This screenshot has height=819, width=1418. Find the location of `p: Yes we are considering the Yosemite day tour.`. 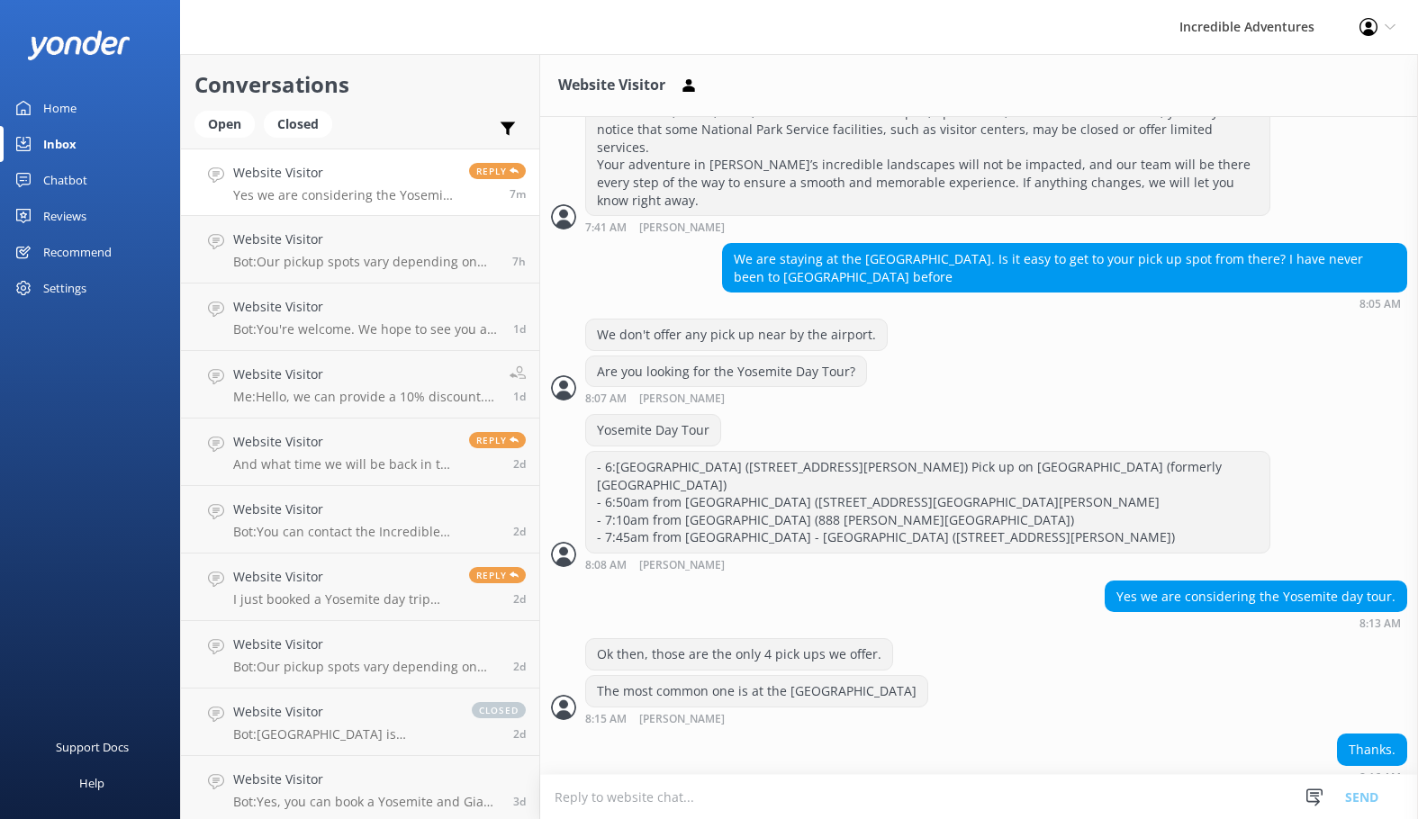

p: Yes we are considering the Yosemite day tour. is located at coordinates (344, 195).